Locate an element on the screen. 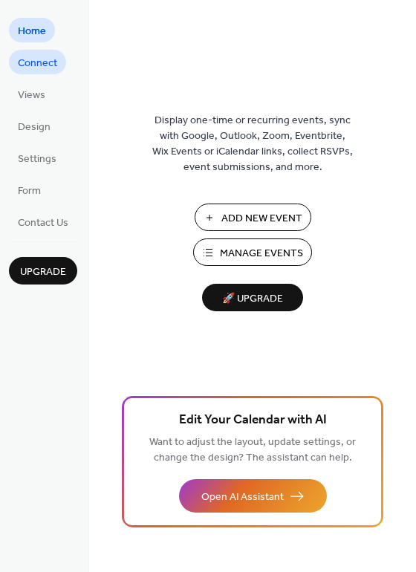 This screenshot has width=416, height=572. span: 🚀 Upgrade is located at coordinates (252, 298).